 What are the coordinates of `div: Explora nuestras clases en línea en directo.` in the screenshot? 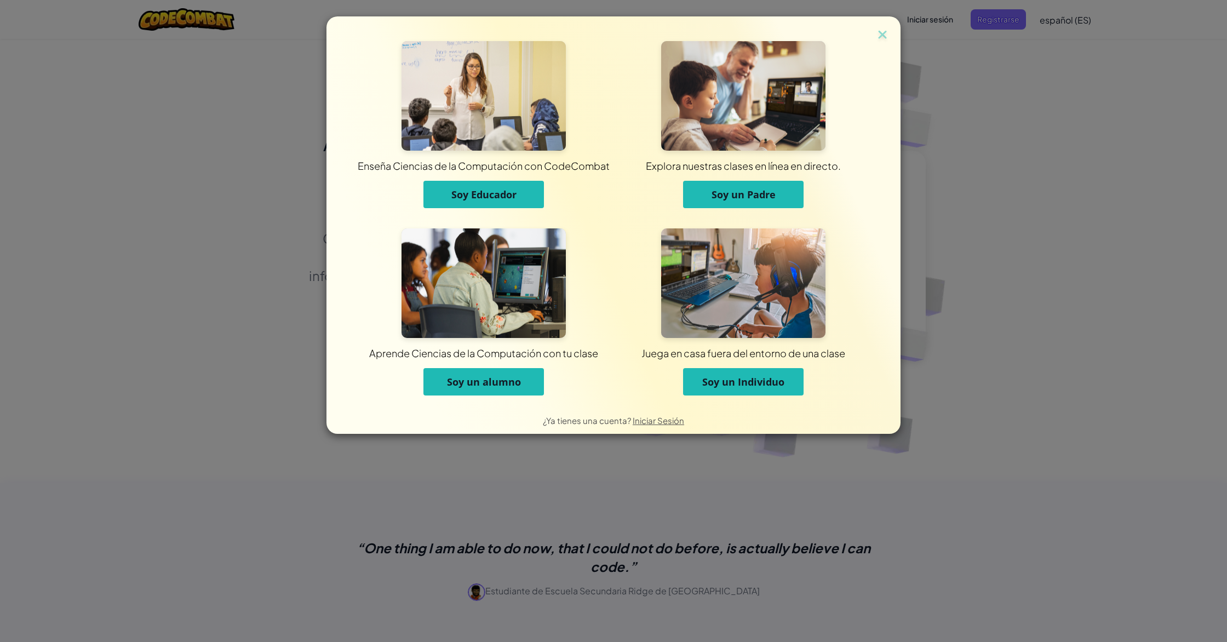 It's located at (743, 165).